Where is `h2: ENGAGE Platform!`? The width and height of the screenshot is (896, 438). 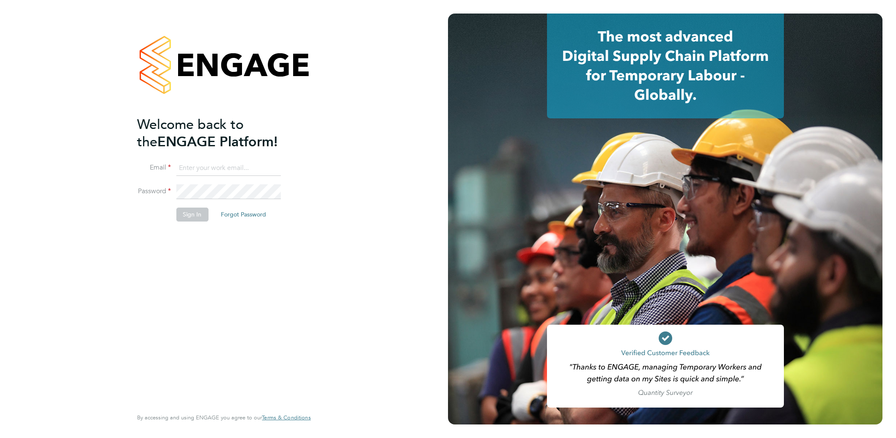
h2: ENGAGE Platform! is located at coordinates (220, 133).